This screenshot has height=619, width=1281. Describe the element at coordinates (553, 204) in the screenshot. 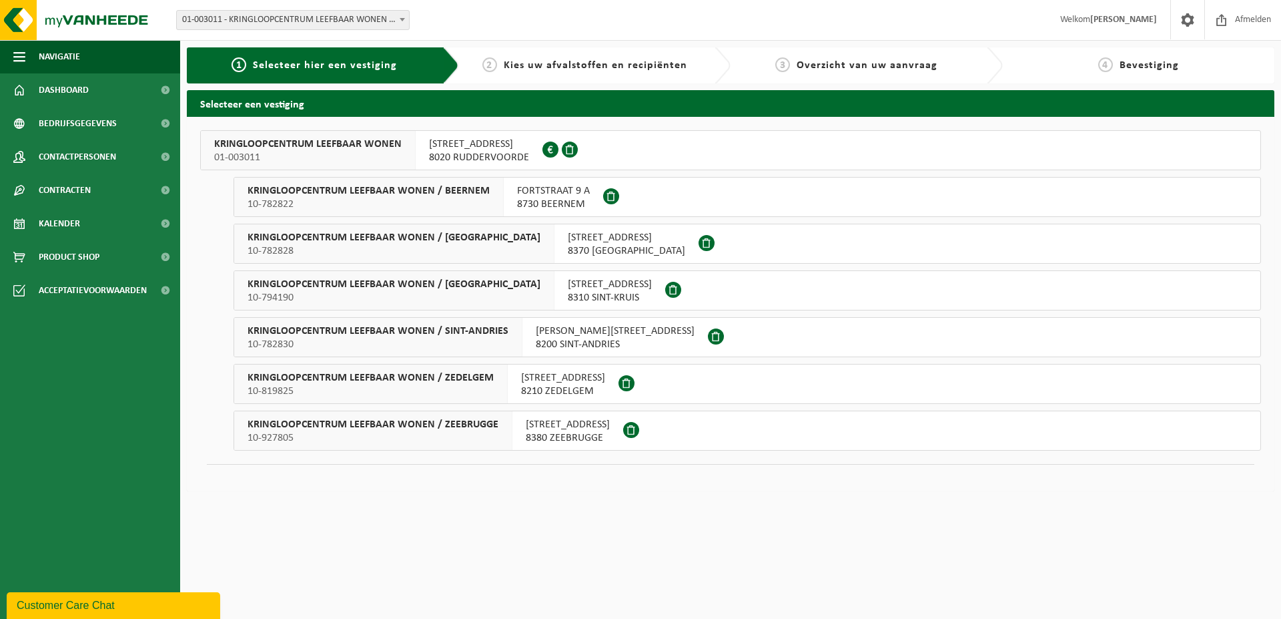

I see `span: 8730 BEERNEM` at that location.